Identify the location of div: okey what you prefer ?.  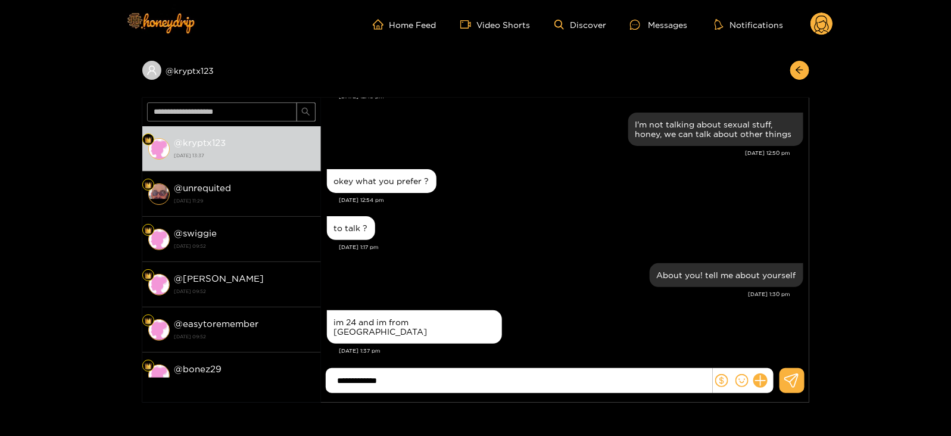
(382, 181).